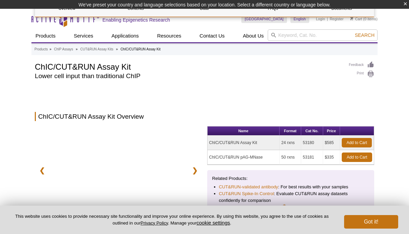 The width and height of the screenshot is (409, 234). I want to click on a: Feedback, so click(361, 65).